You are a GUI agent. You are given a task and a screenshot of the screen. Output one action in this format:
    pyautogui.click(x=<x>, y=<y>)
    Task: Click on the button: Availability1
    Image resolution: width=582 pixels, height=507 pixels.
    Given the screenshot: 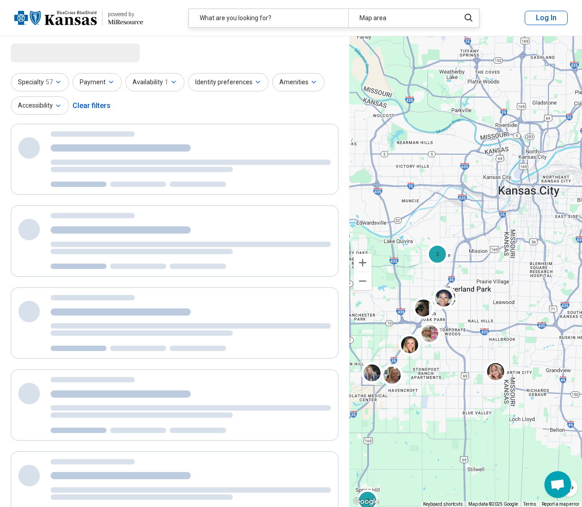 What is the action you would take?
    pyautogui.click(x=155, y=82)
    